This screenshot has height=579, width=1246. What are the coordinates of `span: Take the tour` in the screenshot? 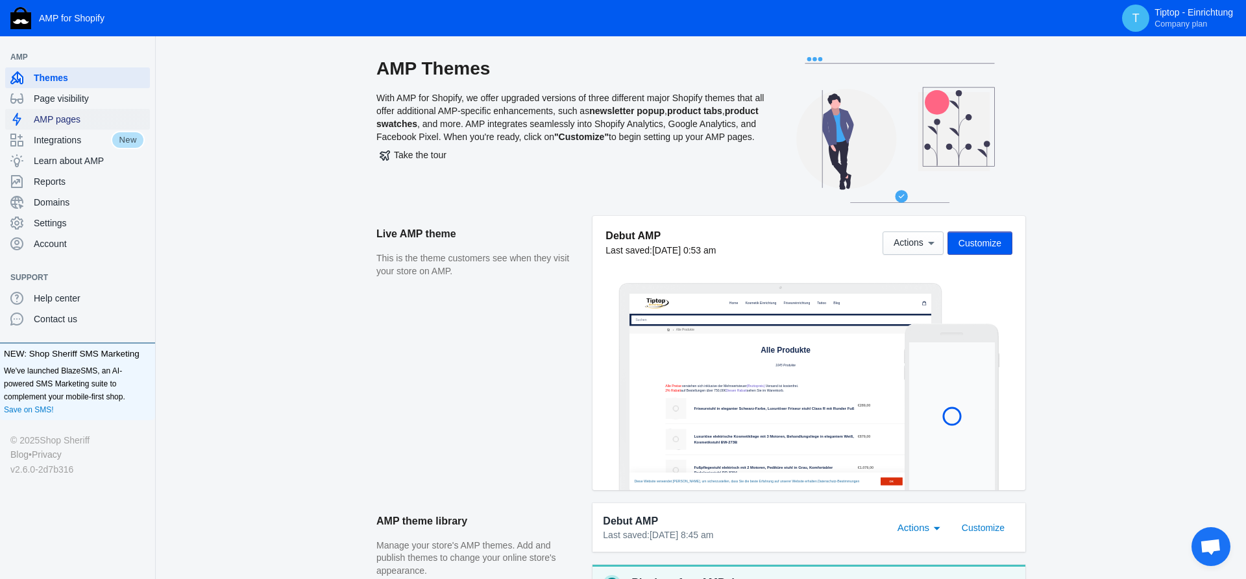 It's located at (413, 155).